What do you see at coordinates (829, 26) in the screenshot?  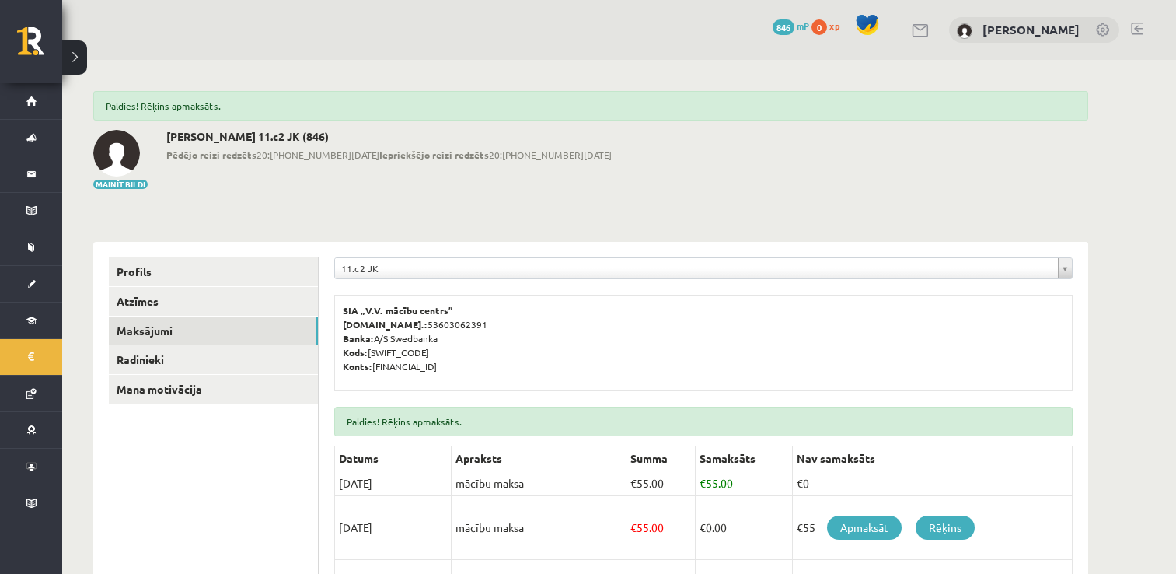 I see `a: 0 xp` at bounding box center [829, 26].